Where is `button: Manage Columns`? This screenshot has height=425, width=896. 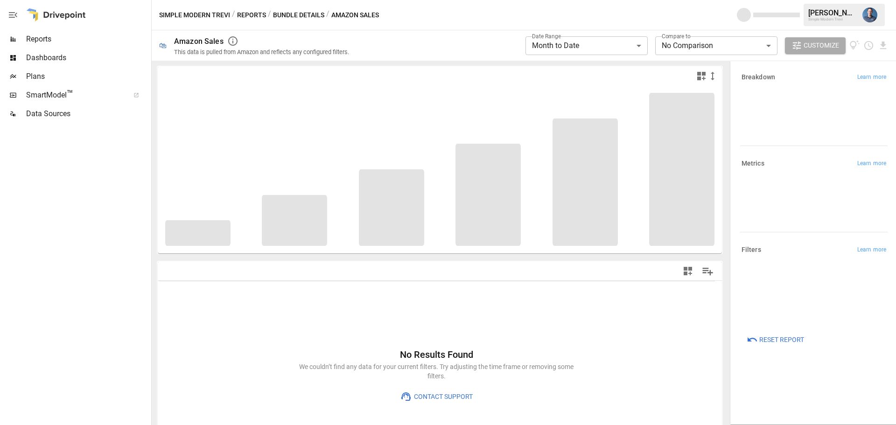 button: Manage Columns is located at coordinates (708, 271).